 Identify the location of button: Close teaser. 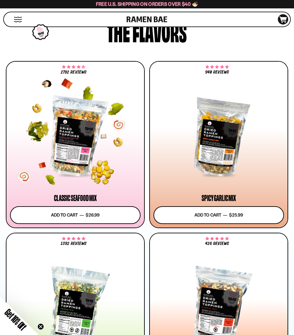
(41, 327).